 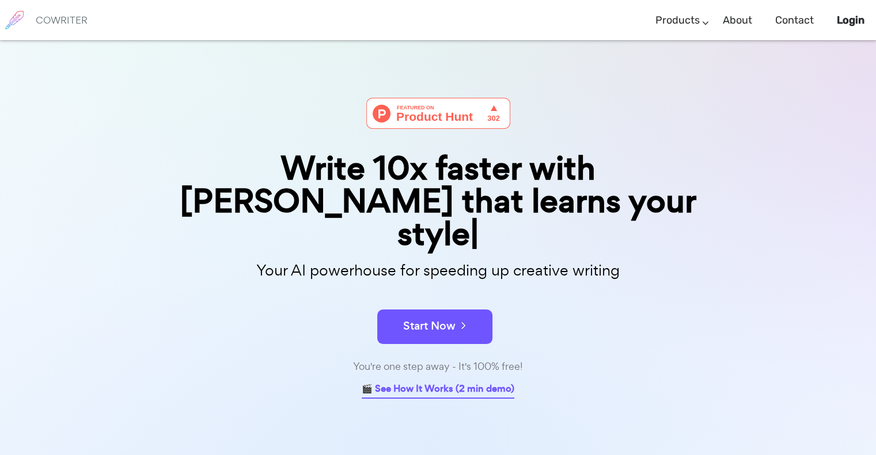 I want to click on h6: COWRITER, so click(x=62, y=20).